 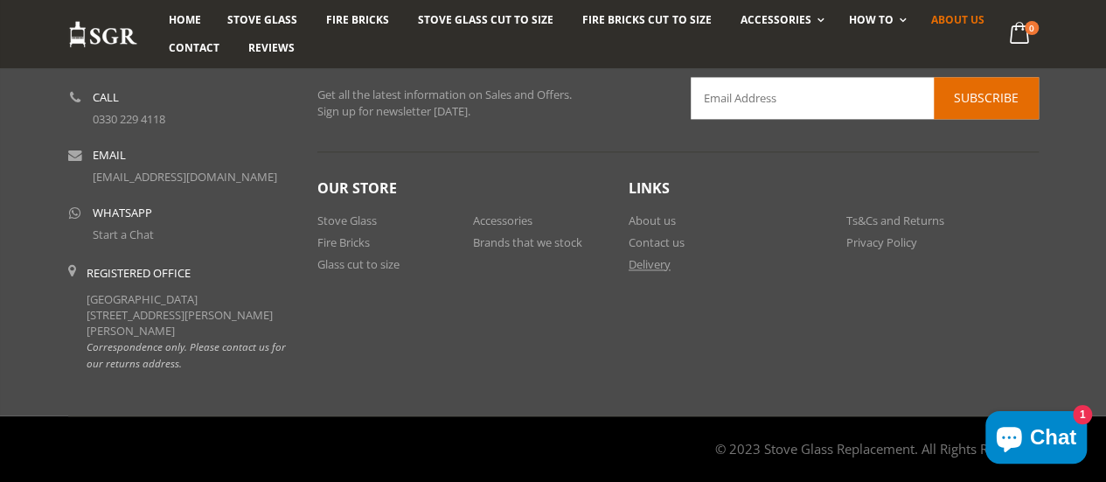 I want to click on span: Fire Bricks Cut To Size, so click(x=646, y=19).